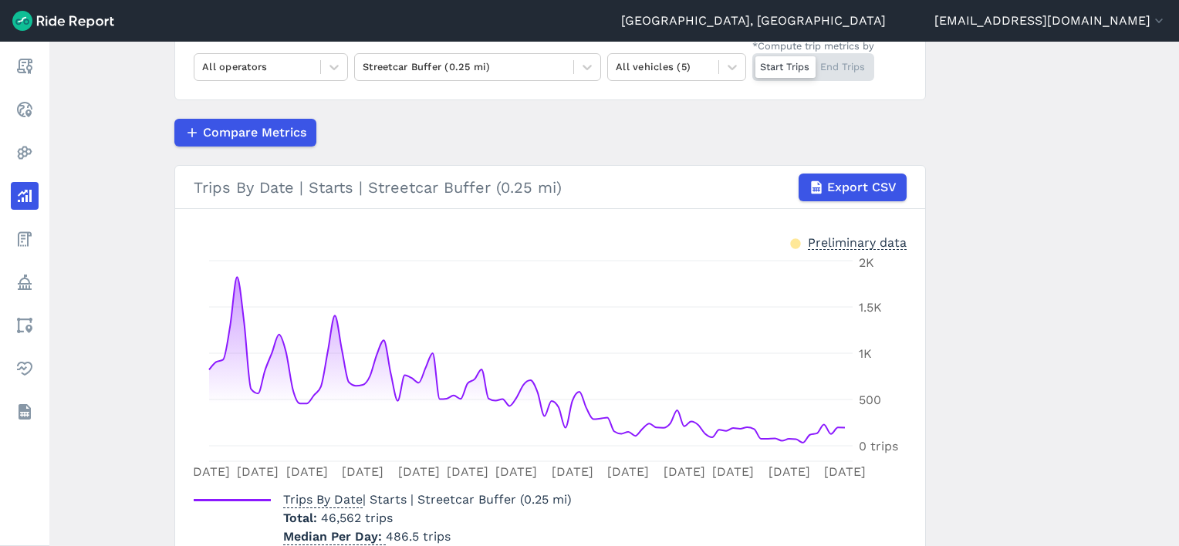  Describe the element at coordinates (25, 66) in the screenshot. I see `a: Report` at that location.